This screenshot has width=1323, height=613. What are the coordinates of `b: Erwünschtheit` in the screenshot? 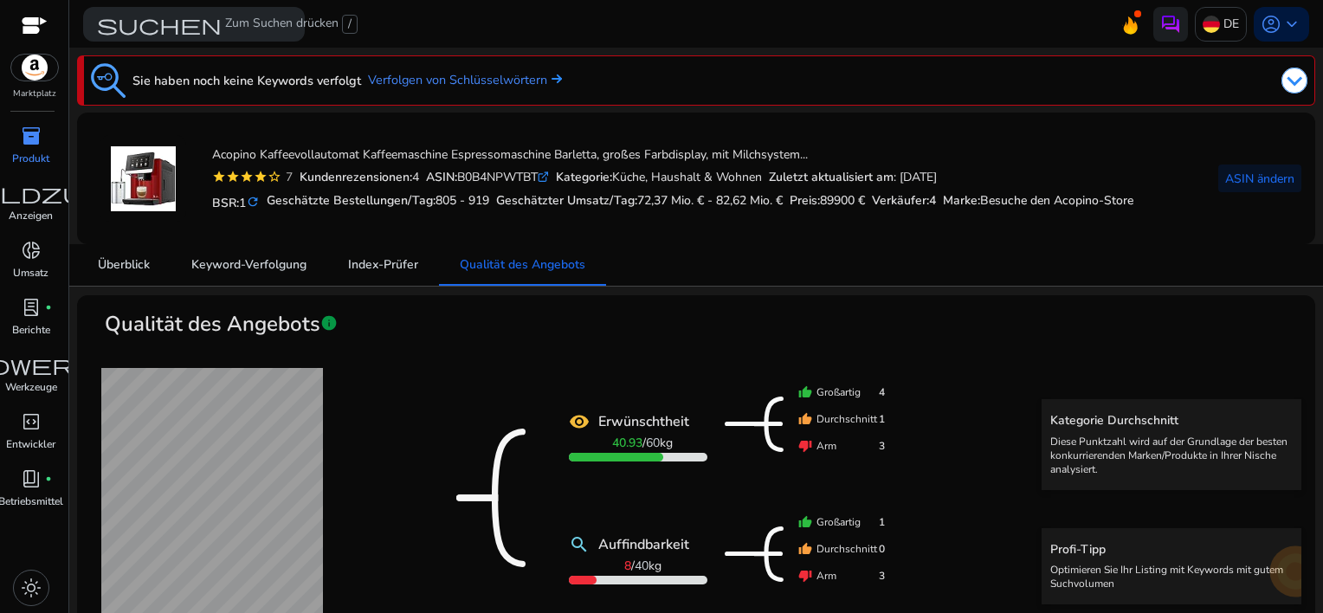 It's located at (643, 422).